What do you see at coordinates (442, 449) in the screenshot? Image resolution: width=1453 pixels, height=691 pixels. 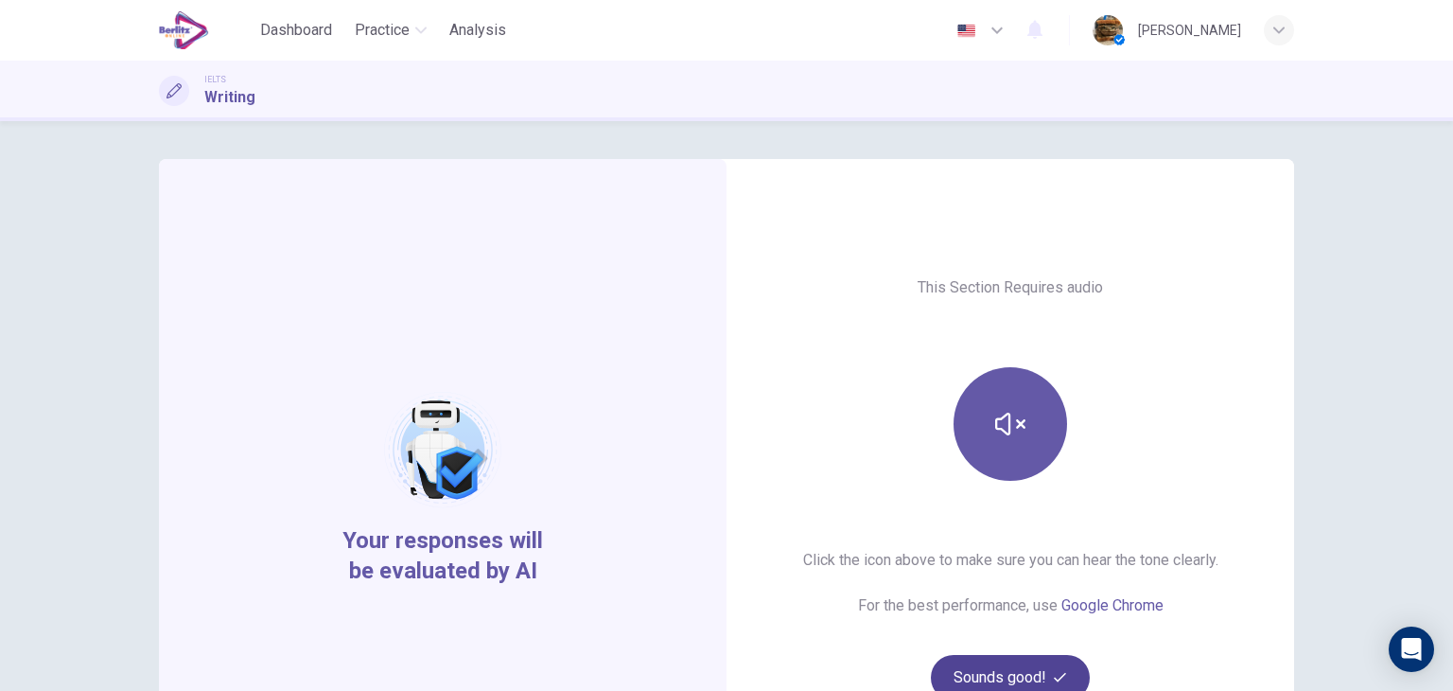 I see `img: robot icon` at bounding box center [442, 449].